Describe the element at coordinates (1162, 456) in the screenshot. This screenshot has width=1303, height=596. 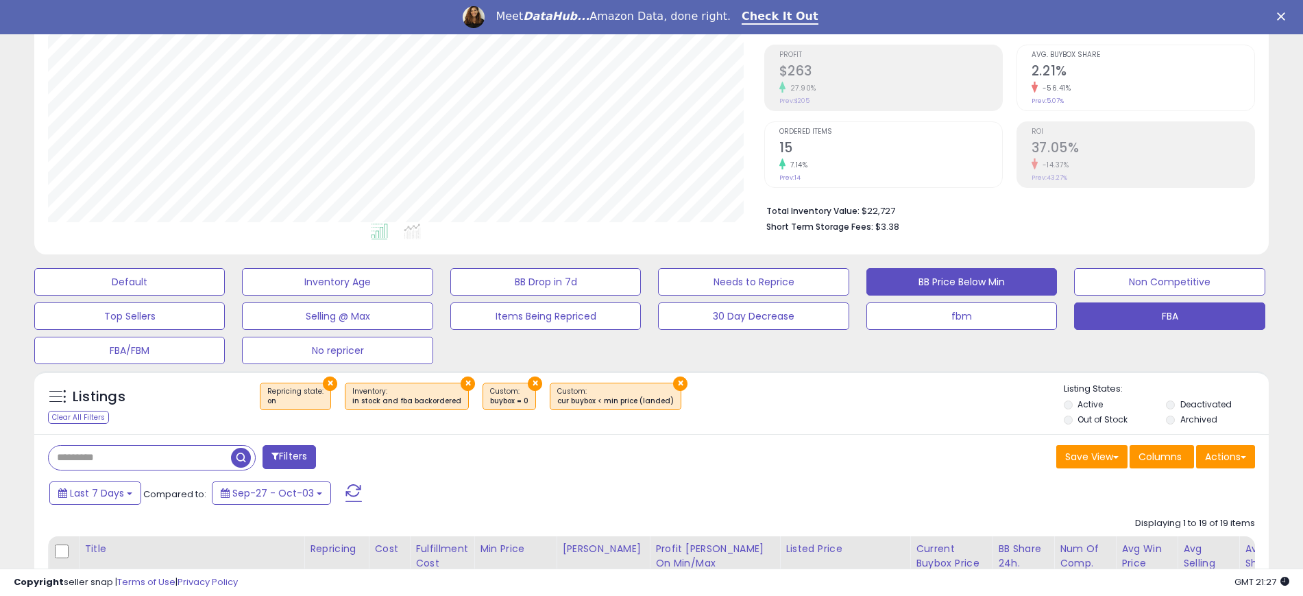
I see `button: Columns` at that location.